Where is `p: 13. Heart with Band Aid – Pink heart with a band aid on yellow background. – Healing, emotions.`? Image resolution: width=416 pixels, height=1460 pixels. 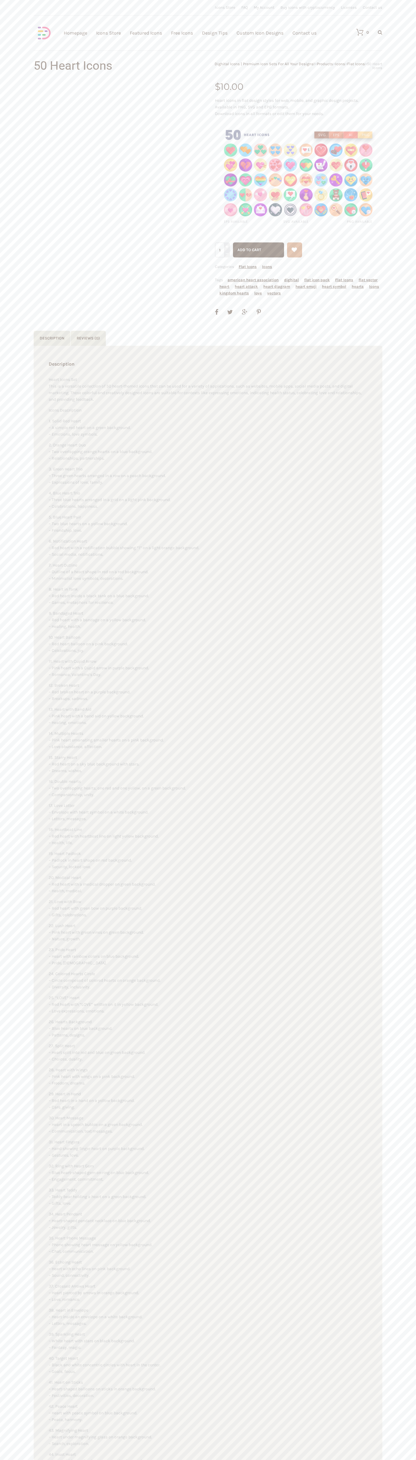 p: 13. Heart with Band Aid – Pink heart with a band aid on yellow background. – Healing, emotions. is located at coordinates (208, 716).